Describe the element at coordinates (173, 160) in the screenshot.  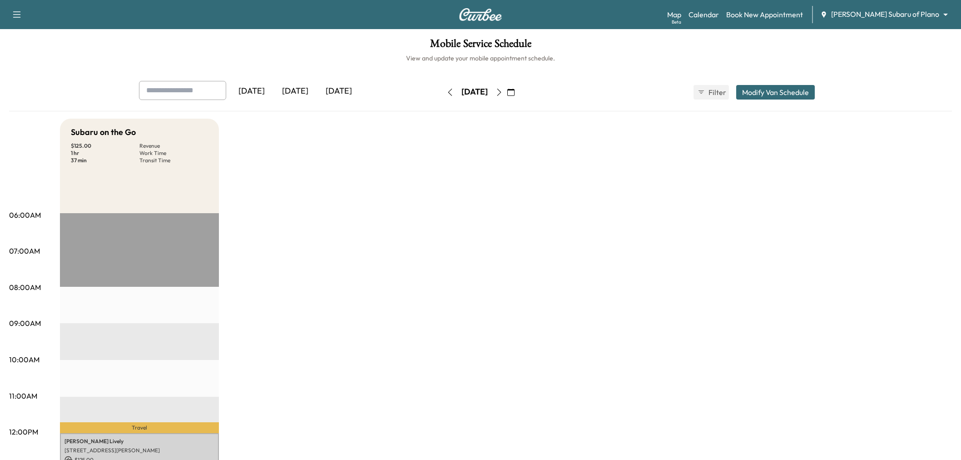
I see `p: Transit Time` at that location.